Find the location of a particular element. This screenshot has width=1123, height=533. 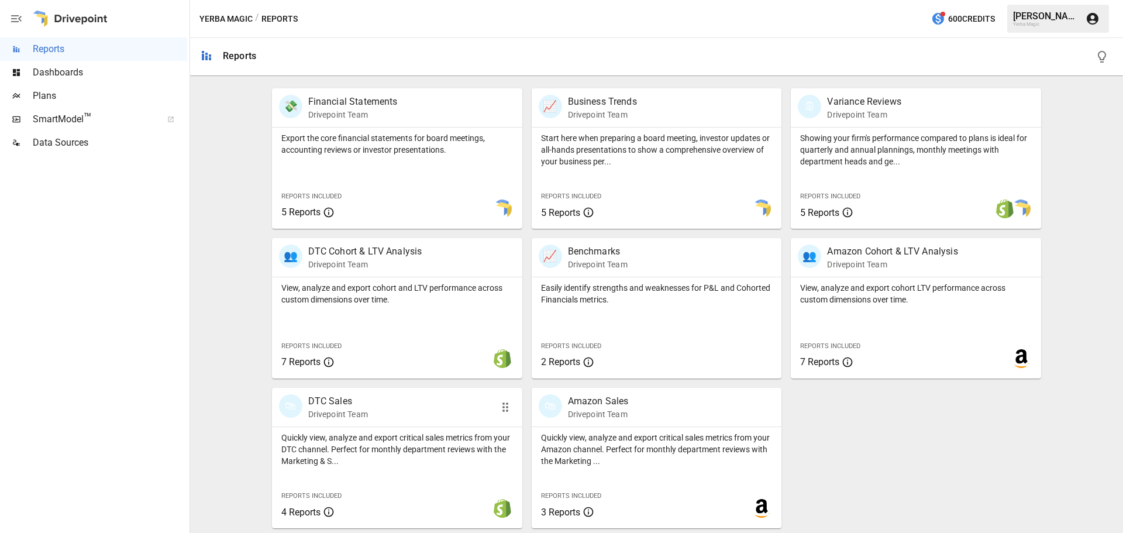

p: DTC Sales is located at coordinates (338, 401).